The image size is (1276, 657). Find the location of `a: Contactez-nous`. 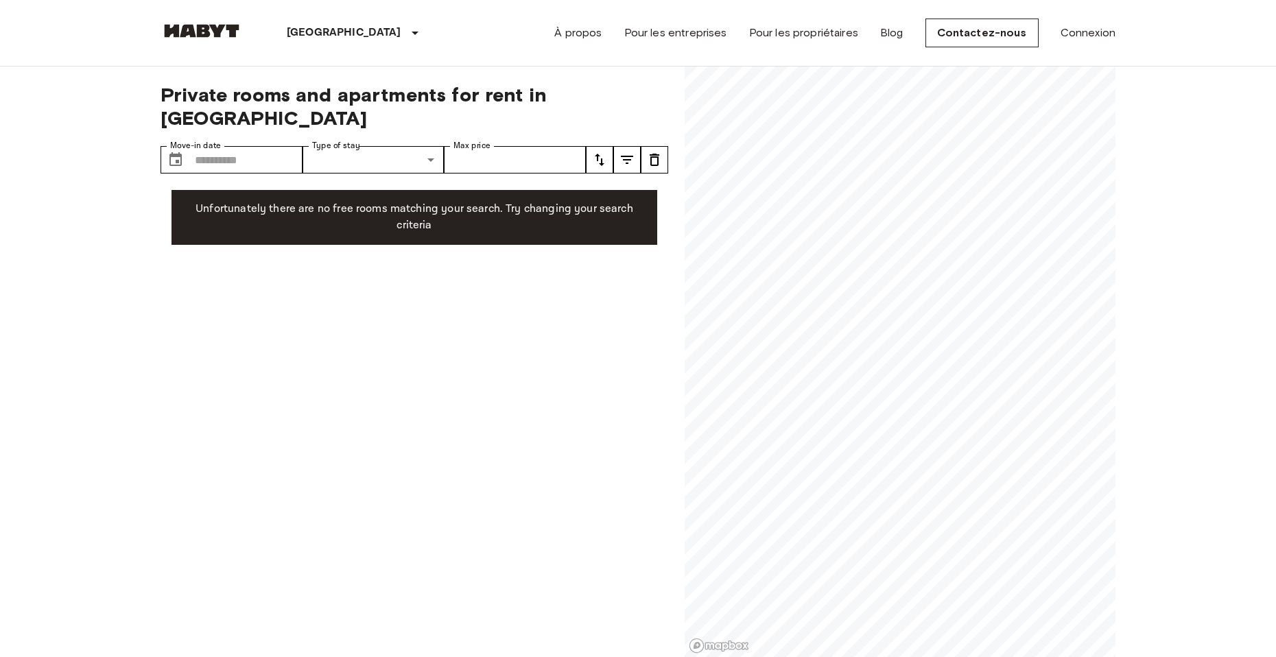

a: Contactez-nous is located at coordinates (981, 33).